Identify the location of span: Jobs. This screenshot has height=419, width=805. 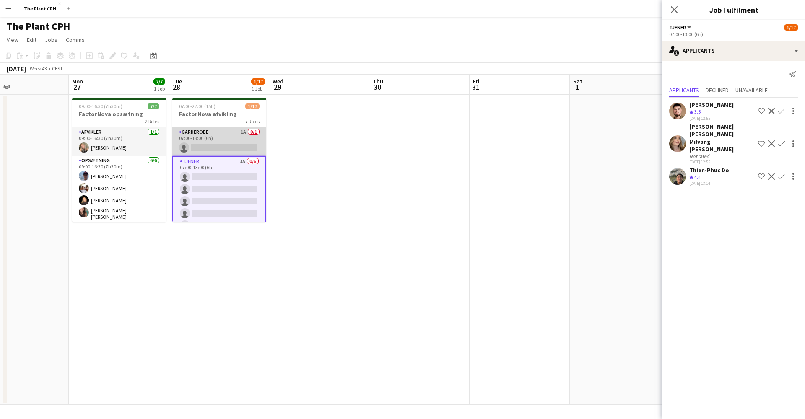
(51, 40).